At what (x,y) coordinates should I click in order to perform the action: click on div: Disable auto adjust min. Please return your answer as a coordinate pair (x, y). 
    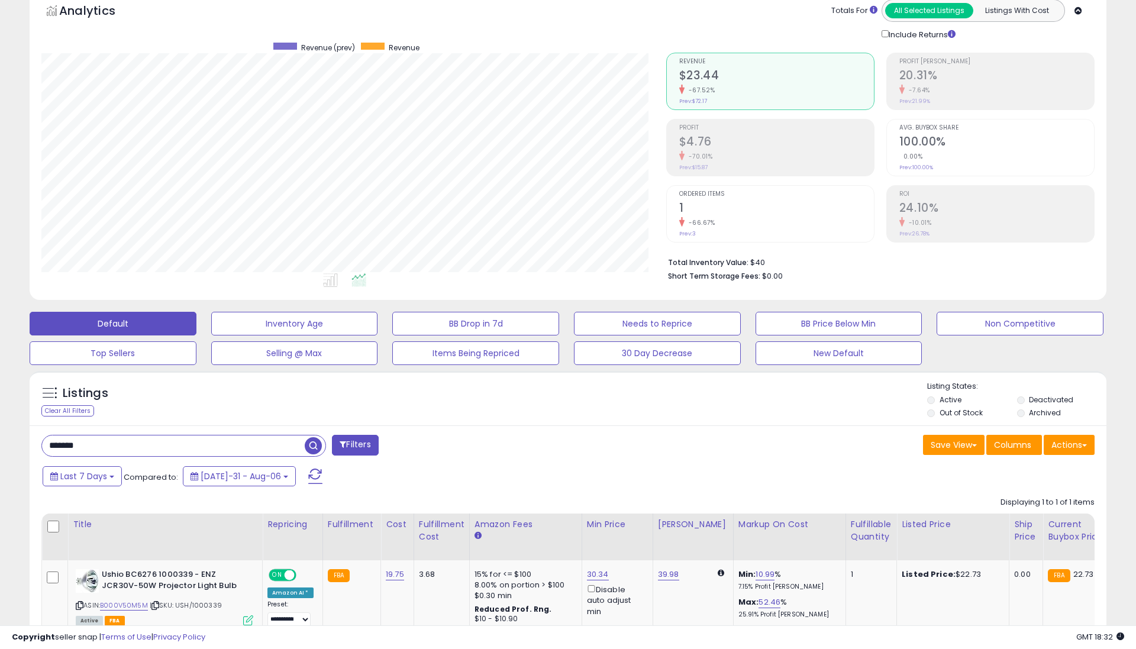
    Looking at the image, I should click on (615, 600).